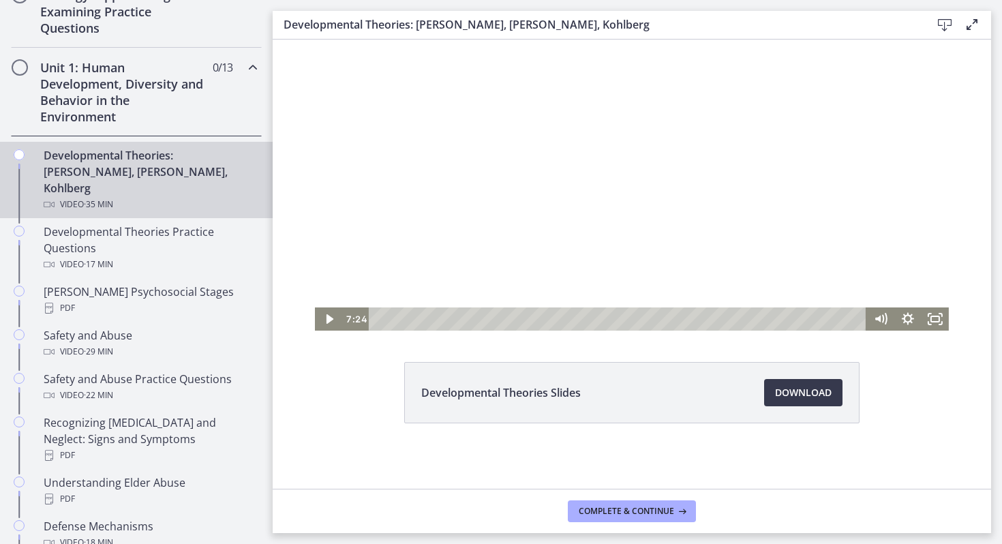 This screenshot has width=1002, height=544. I want to click on span: 0 / 13, so click(222, 67).